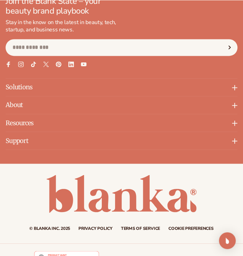 The image size is (243, 256). What do you see at coordinates (49, 228) in the screenshot?
I see `small: © Blanka Inc. 2025` at bounding box center [49, 228].